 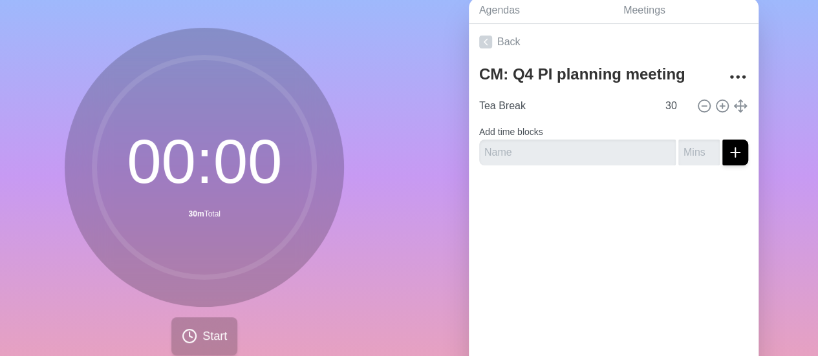 What do you see at coordinates (511, 132) in the screenshot?
I see `label: Add time blocks` at bounding box center [511, 132].